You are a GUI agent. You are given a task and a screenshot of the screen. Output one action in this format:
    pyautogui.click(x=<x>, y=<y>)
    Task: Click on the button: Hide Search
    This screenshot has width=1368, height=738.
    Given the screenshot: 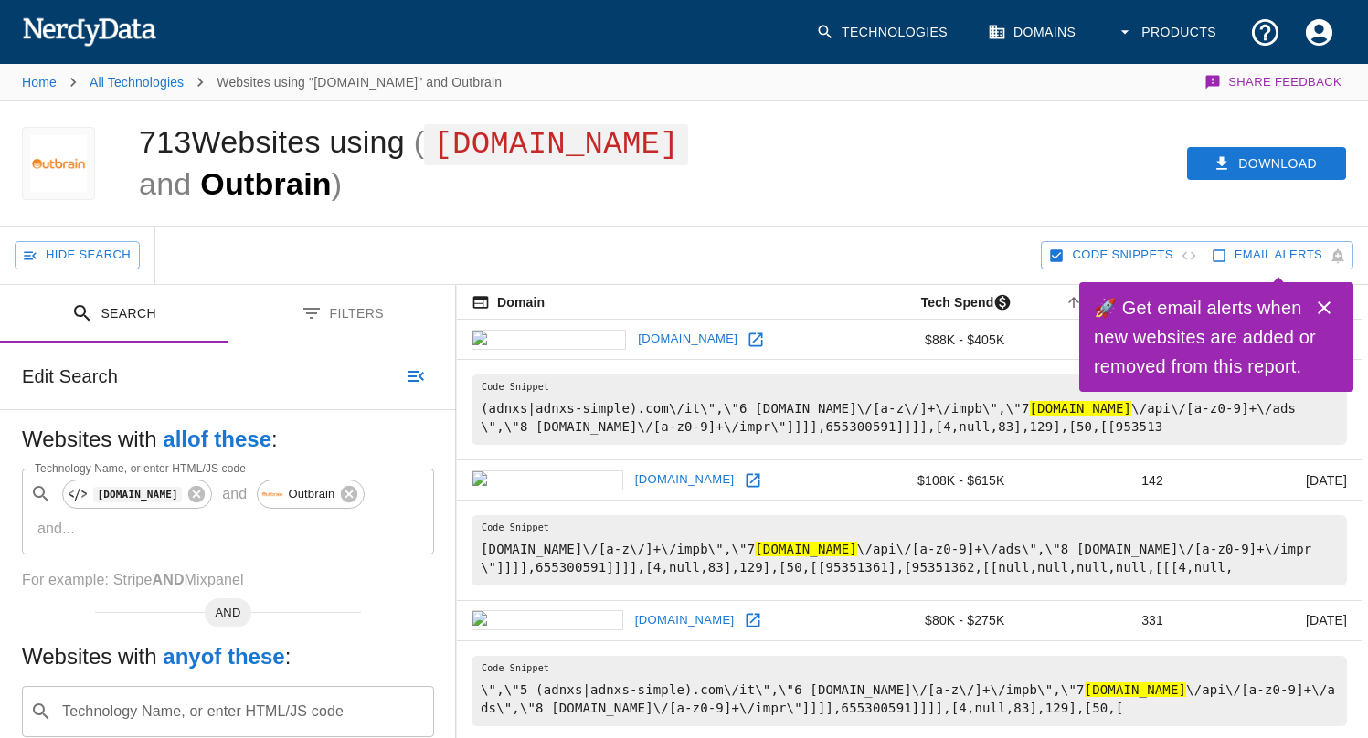 What is the action you would take?
    pyautogui.click(x=77, y=255)
    